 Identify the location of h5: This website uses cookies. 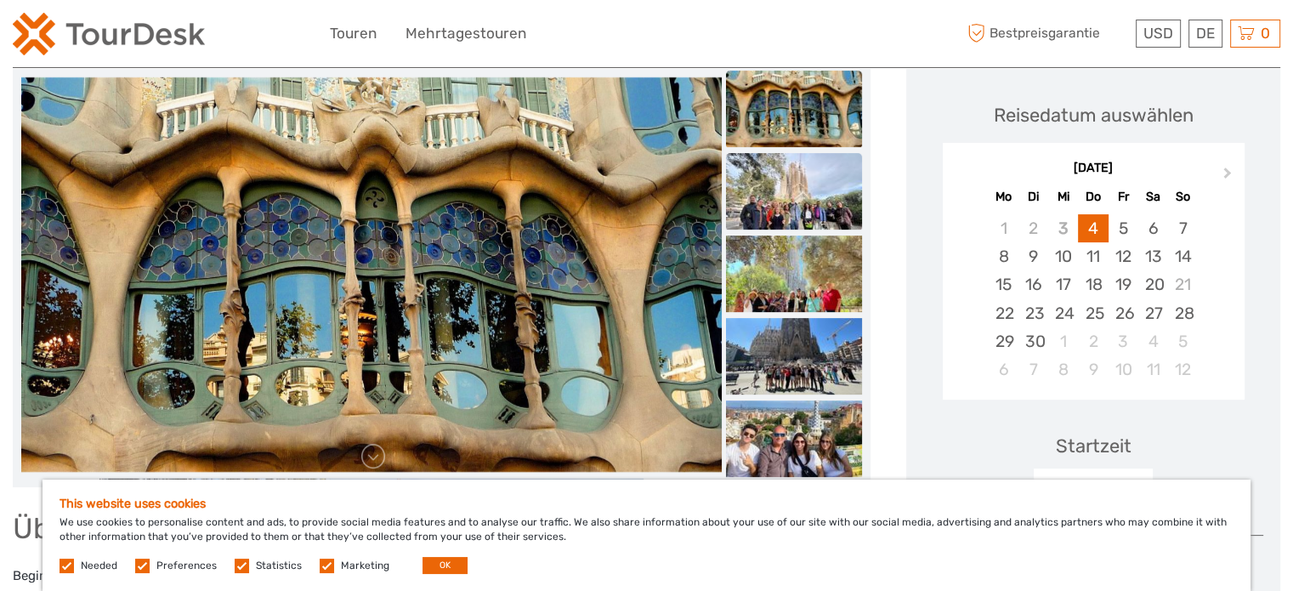
(646, 503).